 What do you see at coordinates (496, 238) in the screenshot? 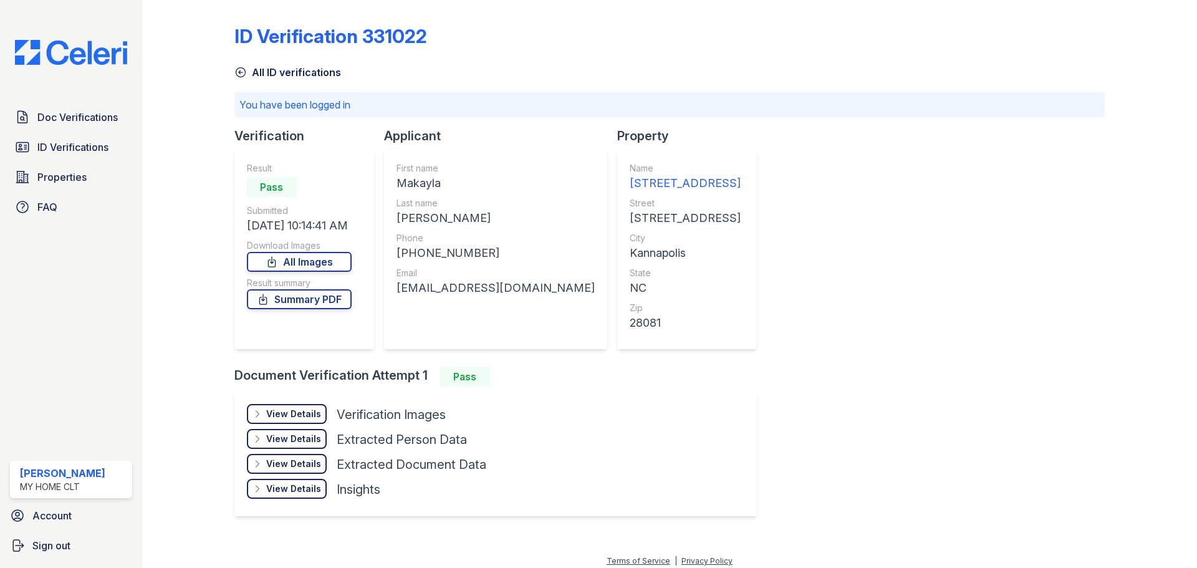
I see `div: Phone` at bounding box center [496, 238].